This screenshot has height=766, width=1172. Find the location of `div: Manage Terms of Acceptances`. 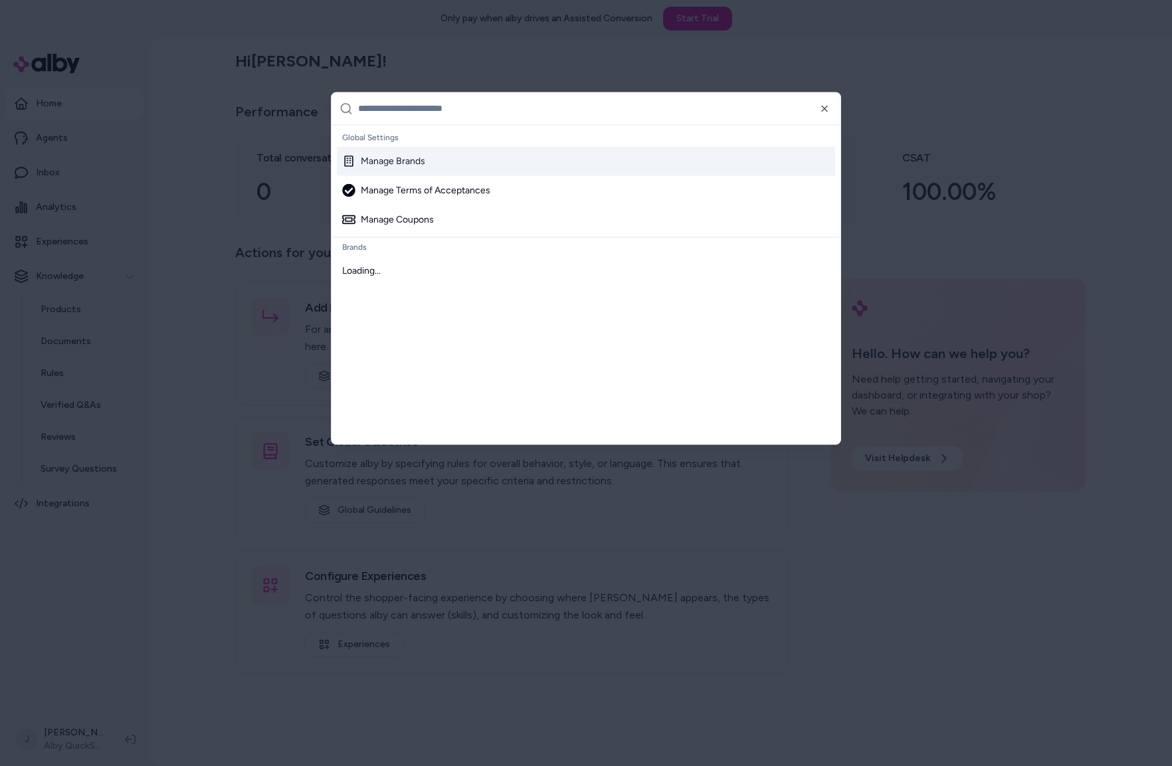

div: Manage Terms of Acceptances is located at coordinates (416, 190).